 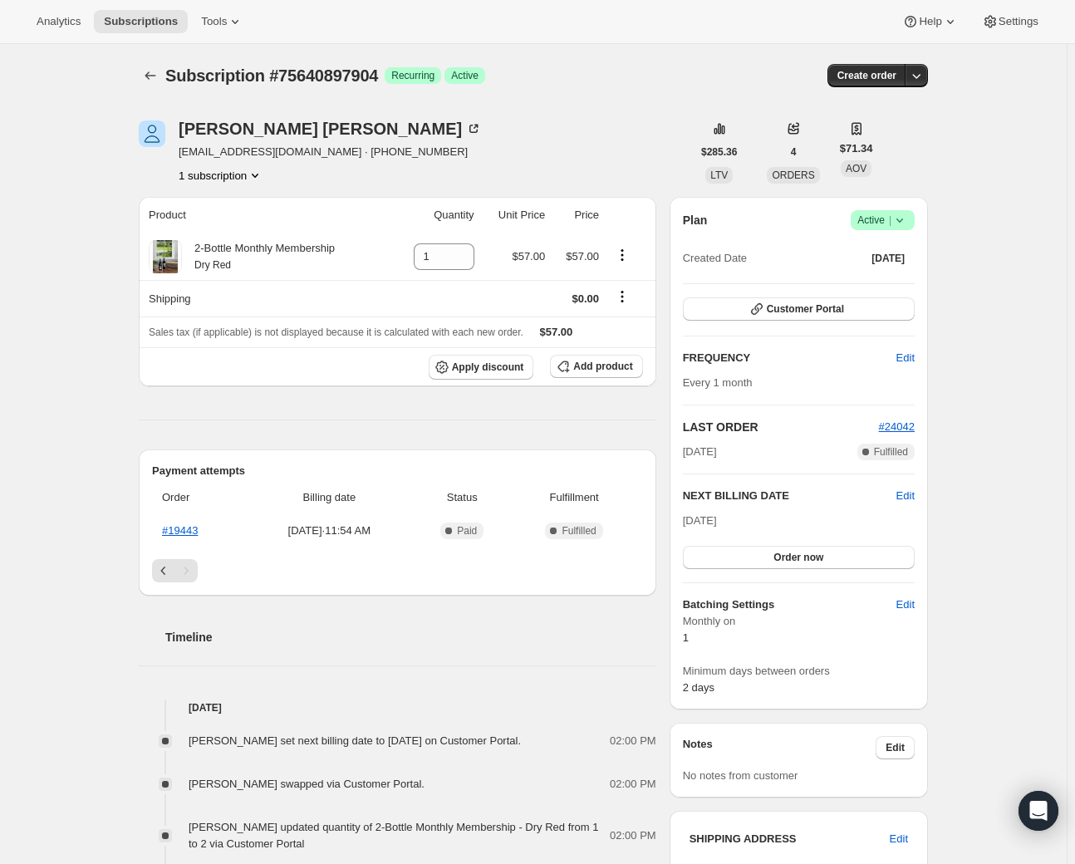 What do you see at coordinates (596, 366) in the screenshot?
I see `button: Add product` at bounding box center [596, 366].